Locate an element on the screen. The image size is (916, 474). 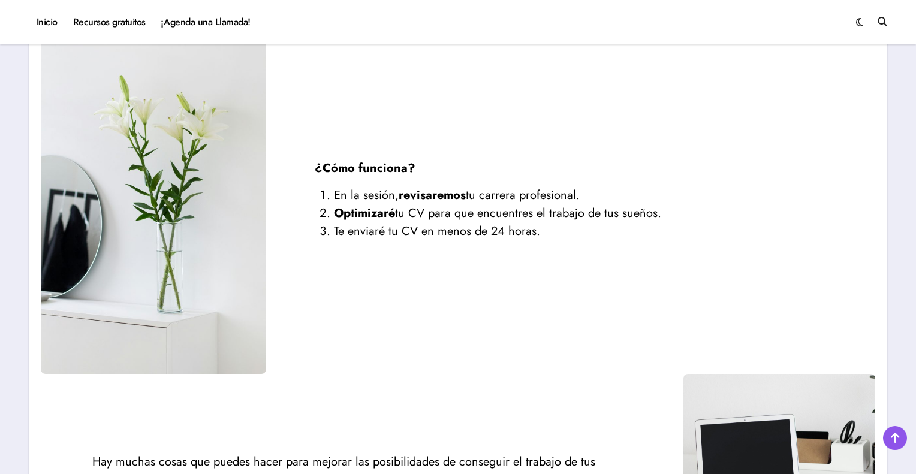
a: ¡Agenda una Llamada! is located at coordinates (206, 22).